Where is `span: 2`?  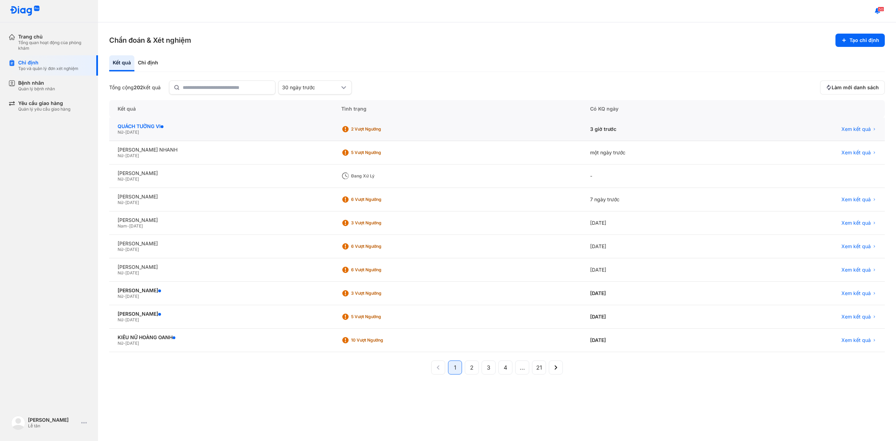 span: 2 is located at coordinates (472, 368).